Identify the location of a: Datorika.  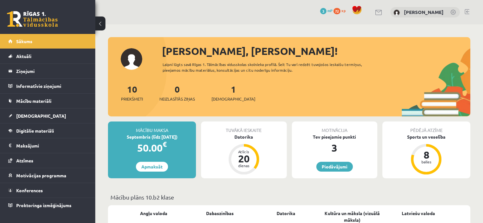
(286, 213).